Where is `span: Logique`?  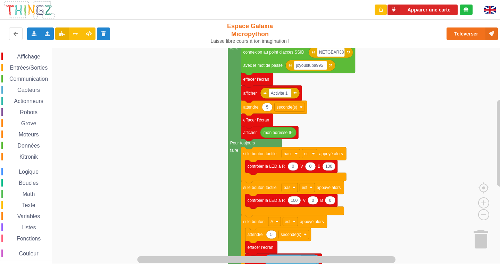
span: Logique is located at coordinates (28, 171).